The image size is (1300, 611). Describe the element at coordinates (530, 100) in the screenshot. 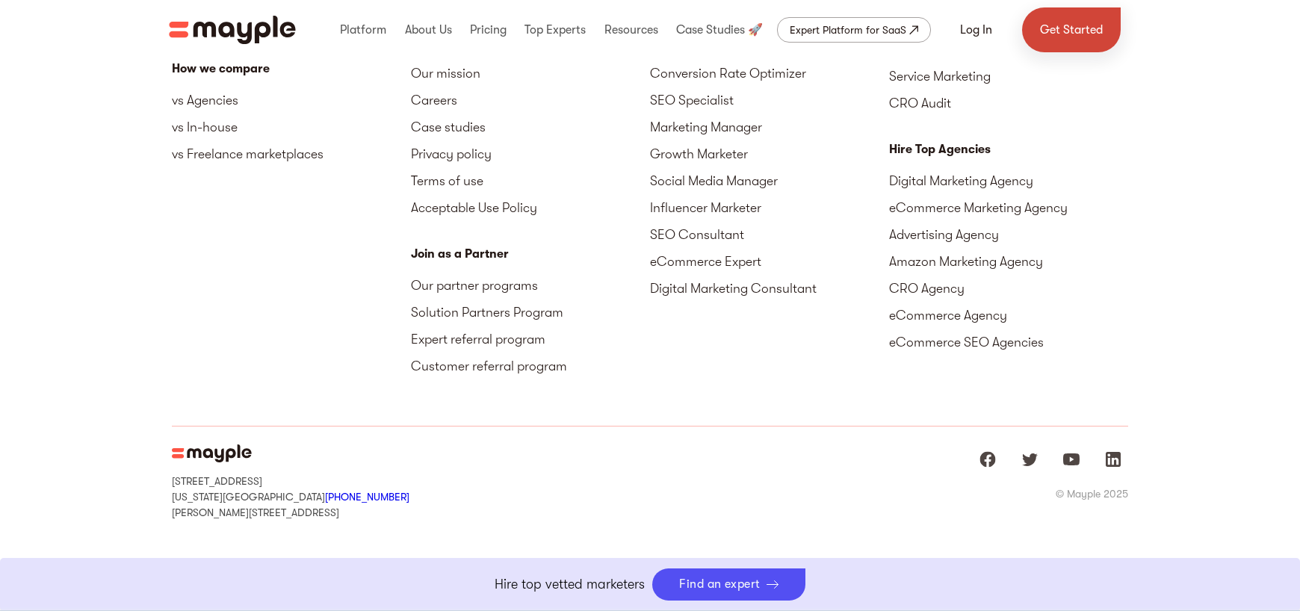

I see `a: Careers` at that location.